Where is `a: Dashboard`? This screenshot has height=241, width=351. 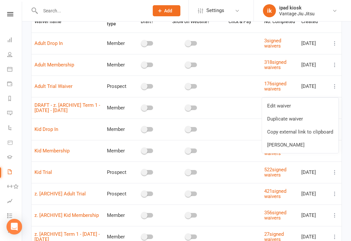
a: Dashboard is located at coordinates (14, 40).